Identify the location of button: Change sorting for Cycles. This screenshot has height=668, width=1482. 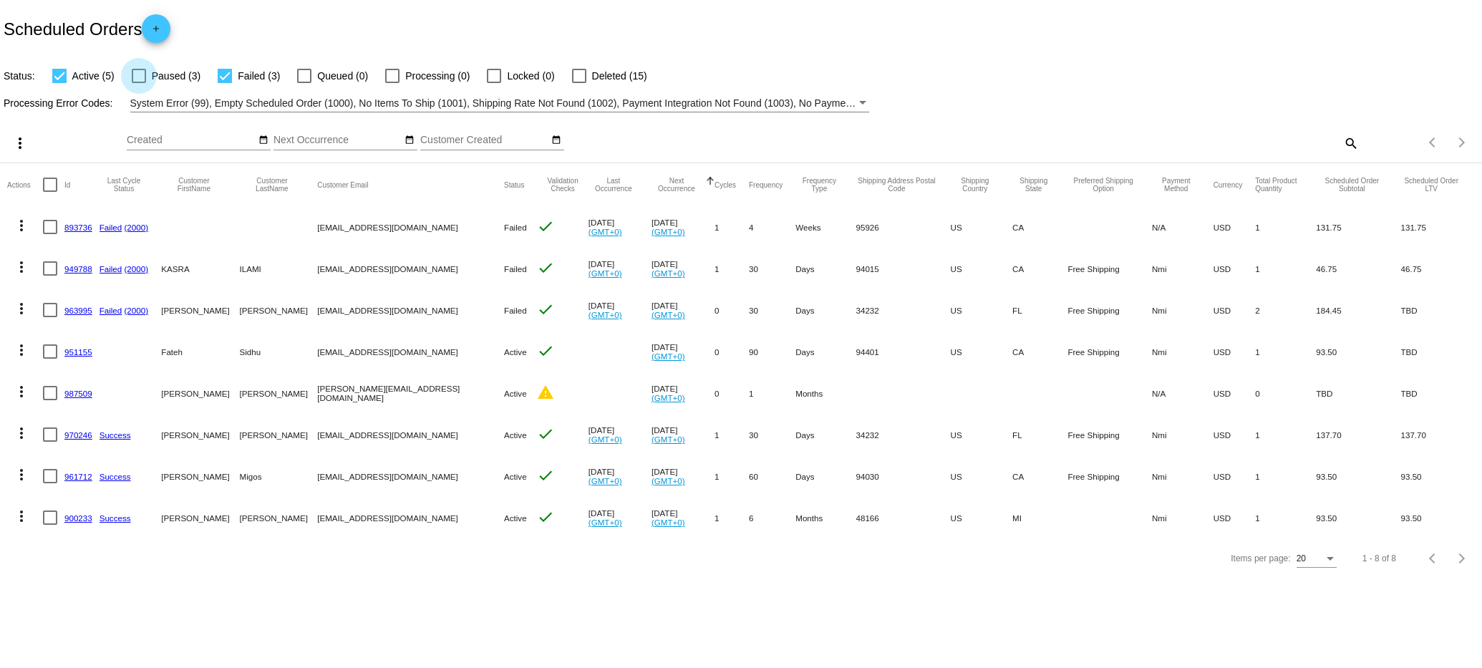
(725, 185).